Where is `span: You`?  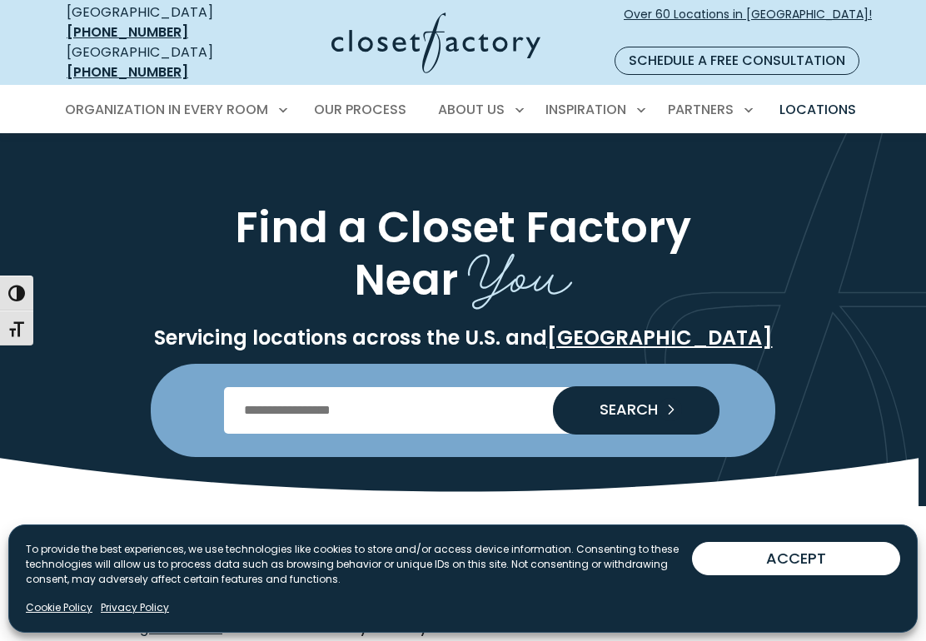
span: You is located at coordinates (519, 270).